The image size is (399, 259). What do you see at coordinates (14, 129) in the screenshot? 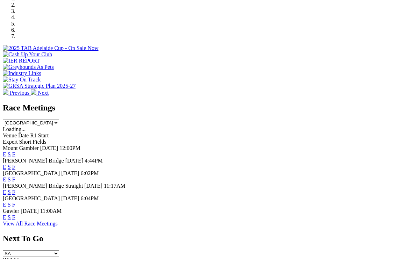
I see `span: Loading...` at bounding box center [14, 129].